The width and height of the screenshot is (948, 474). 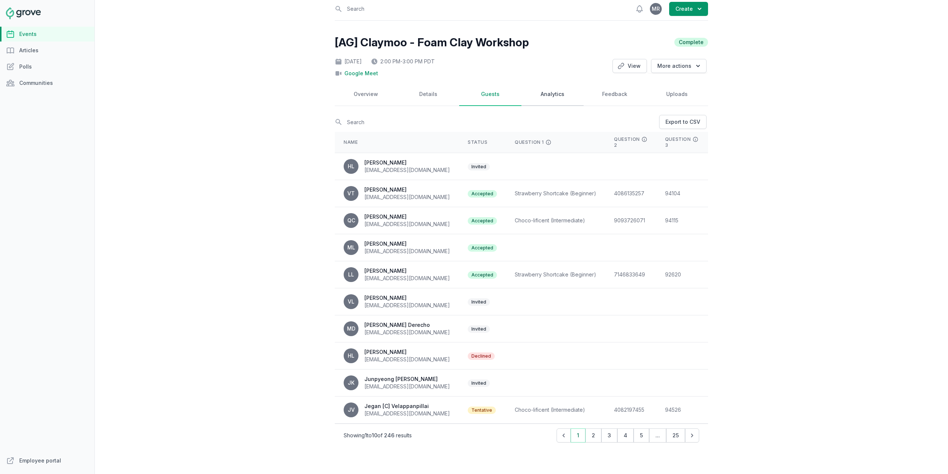 What do you see at coordinates (555, 142) in the screenshot?
I see `div: Question 1` at bounding box center [555, 142].